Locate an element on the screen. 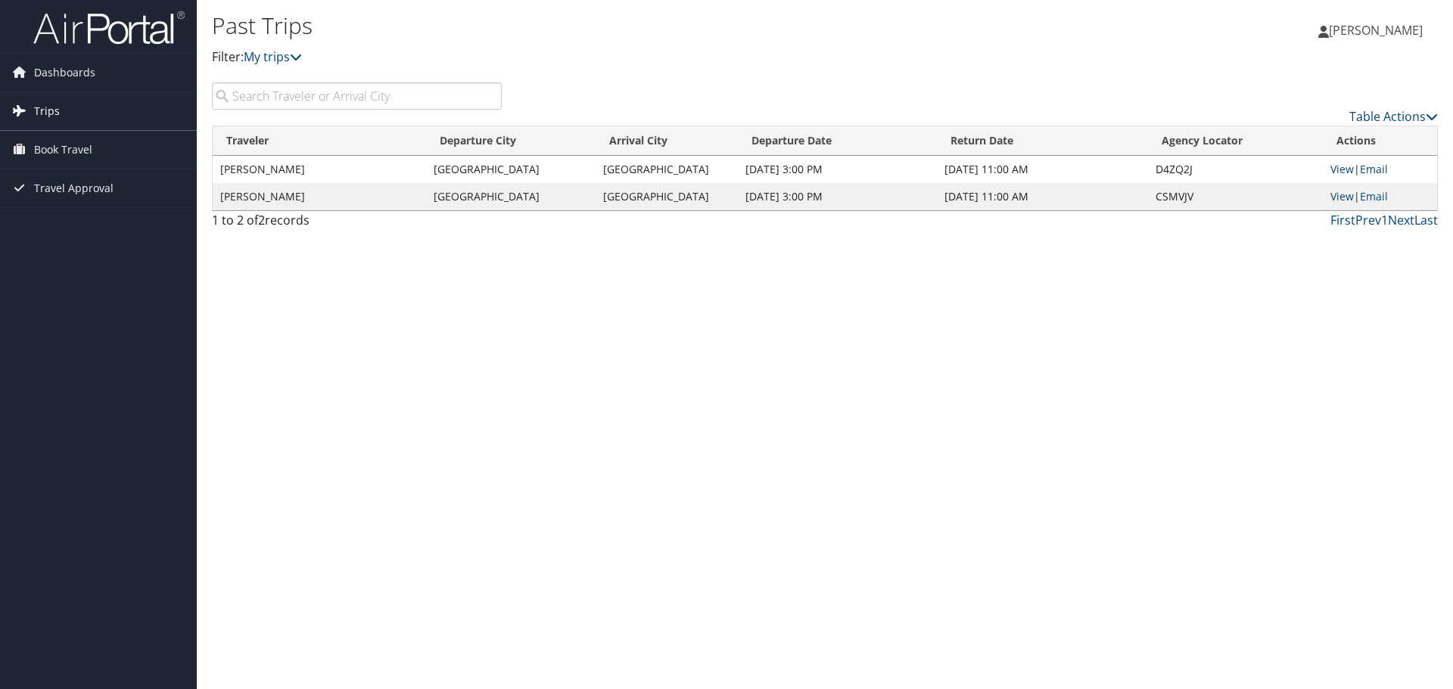  a: My trips is located at coordinates (272, 57).